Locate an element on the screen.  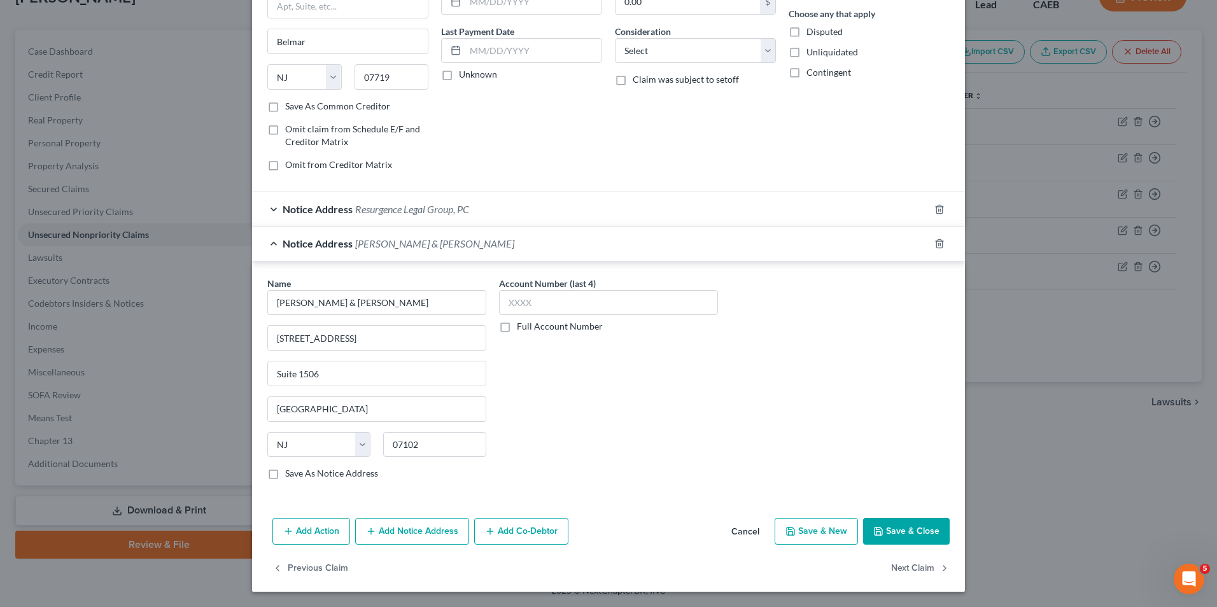
input: Search by name... is located at coordinates (377, 303).